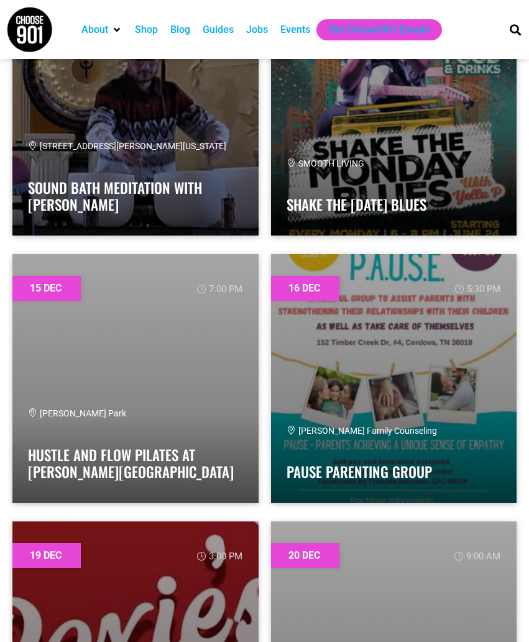 Image resolution: width=529 pixels, height=642 pixels. What do you see at coordinates (257, 30) in the screenshot?
I see `a: Jobs` at bounding box center [257, 30].